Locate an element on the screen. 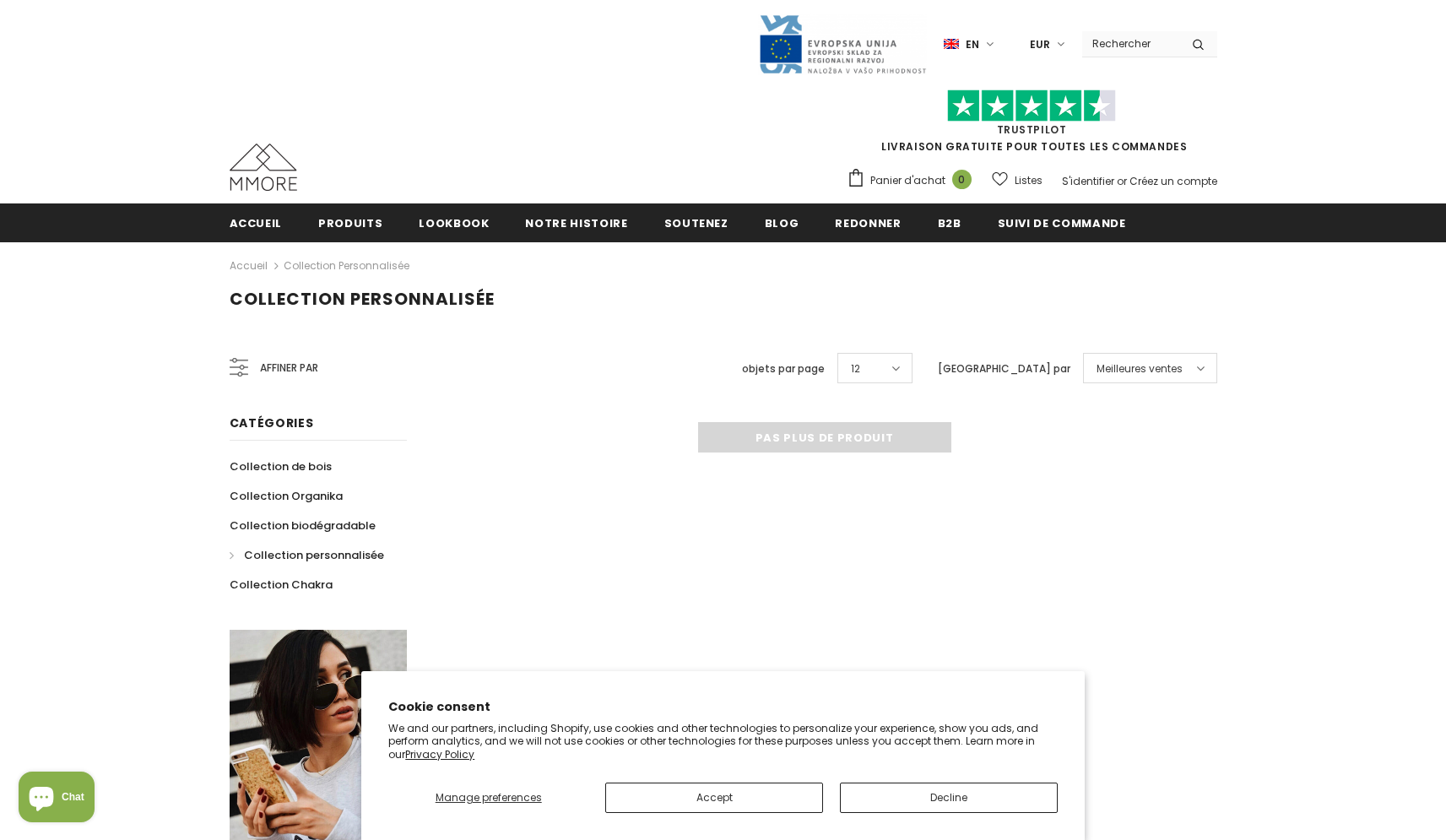  span: Redonner is located at coordinates (868, 222).